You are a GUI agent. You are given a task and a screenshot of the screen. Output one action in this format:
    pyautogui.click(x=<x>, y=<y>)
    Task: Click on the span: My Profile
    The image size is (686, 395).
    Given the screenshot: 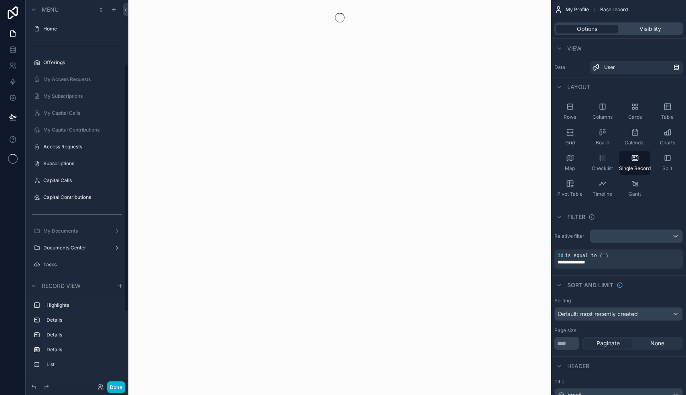 What is the action you would take?
    pyautogui.click(x=578, y=10)
    